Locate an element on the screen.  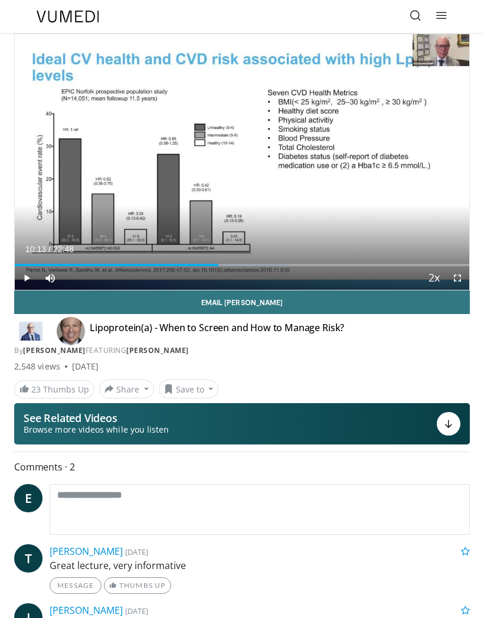
video-js: Video Player is located at coordinates (242, 162).